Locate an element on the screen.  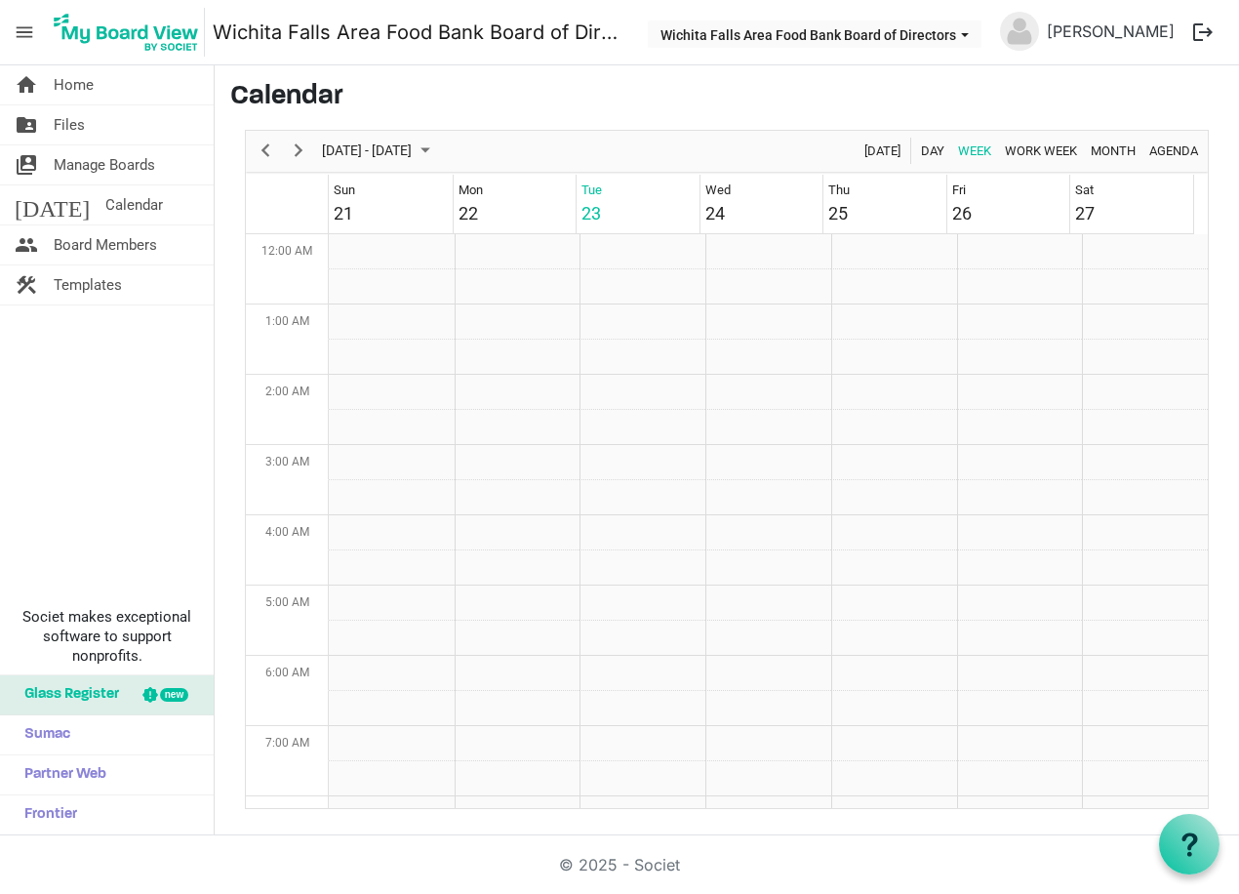
span: Files is located at coordinates (69, 125).